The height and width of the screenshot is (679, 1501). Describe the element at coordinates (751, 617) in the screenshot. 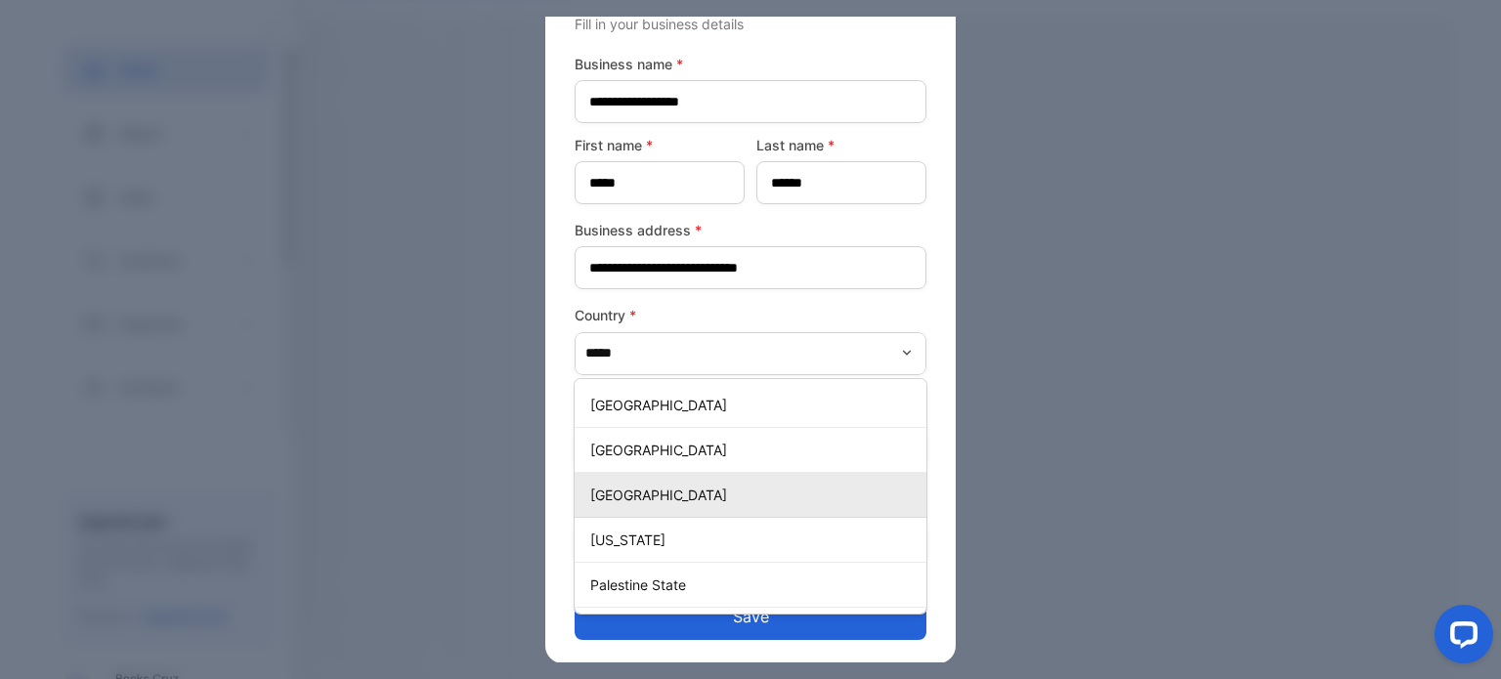

I see `button: Save` at that location.